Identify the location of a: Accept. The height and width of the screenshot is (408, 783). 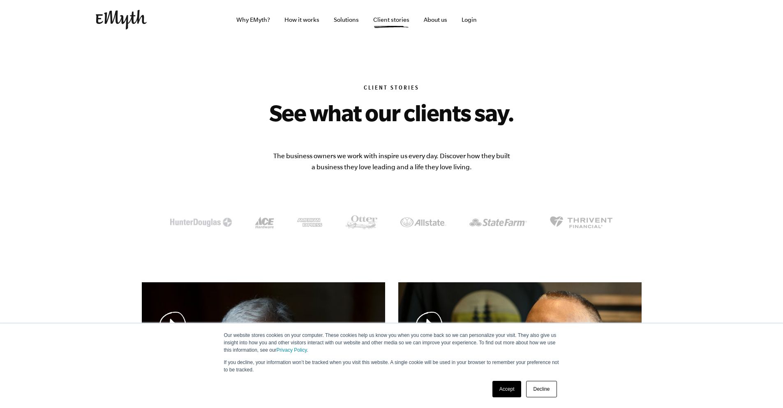
(507, 389).